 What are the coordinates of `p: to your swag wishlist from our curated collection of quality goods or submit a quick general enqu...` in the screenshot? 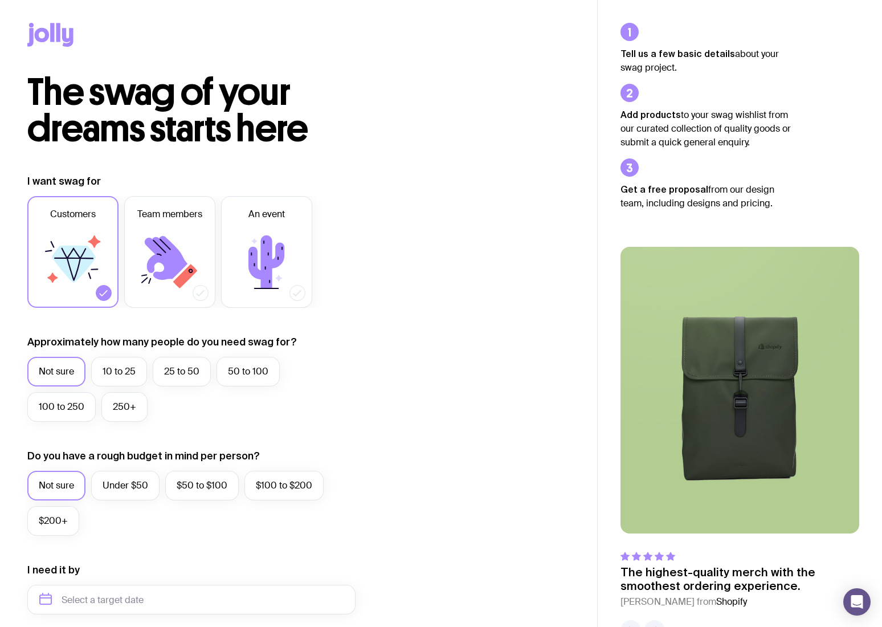 It's located at (706, 128).